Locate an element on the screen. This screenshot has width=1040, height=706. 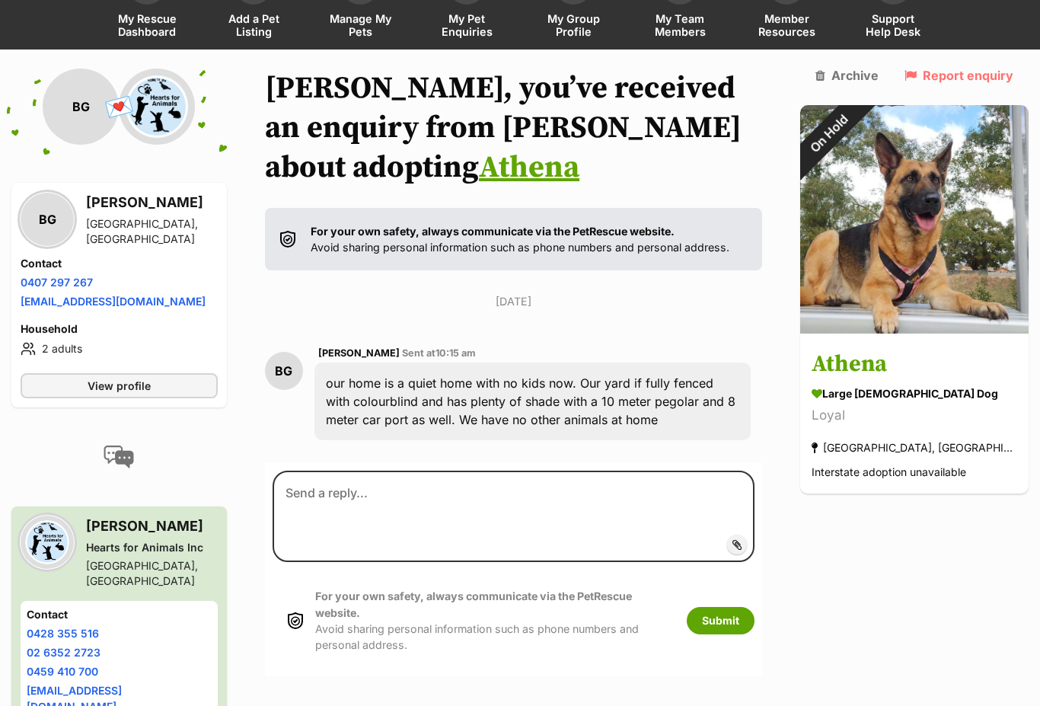
div: our home is a quiet home with no kids now. Our yard if fully fenced with colourblind and has plen... is located at coordinates (532, 401).